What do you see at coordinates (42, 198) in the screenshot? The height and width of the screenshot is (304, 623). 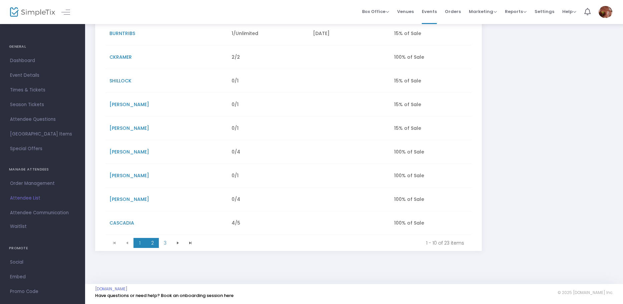 I see `span: Attendee List` at bounding box center [42, 198].